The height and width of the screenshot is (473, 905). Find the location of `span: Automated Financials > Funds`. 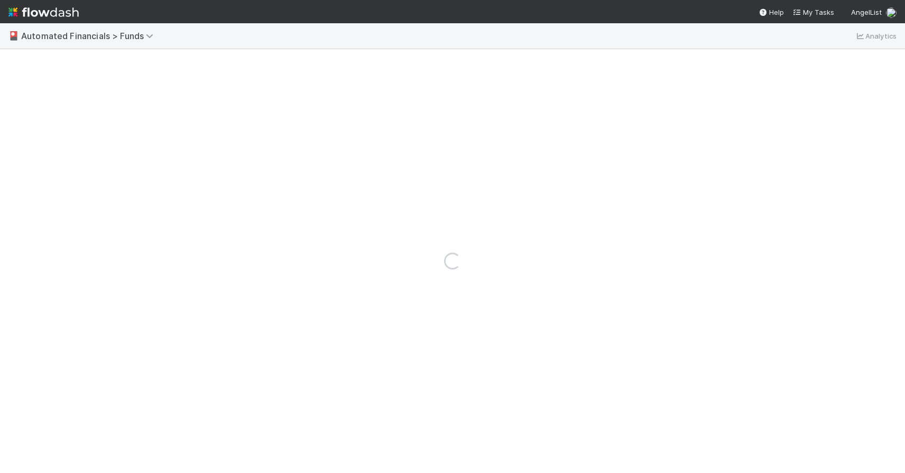

span: Automated Financials > Funds is located at coordinates (90, 36).